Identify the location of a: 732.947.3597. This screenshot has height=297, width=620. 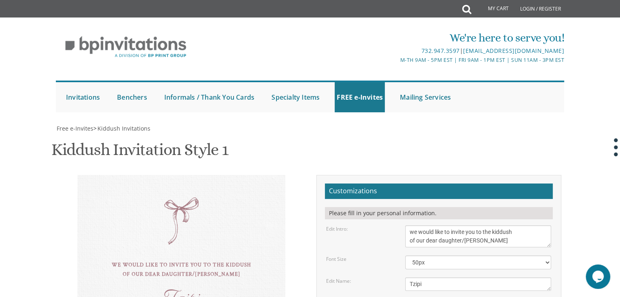
(440, 51).